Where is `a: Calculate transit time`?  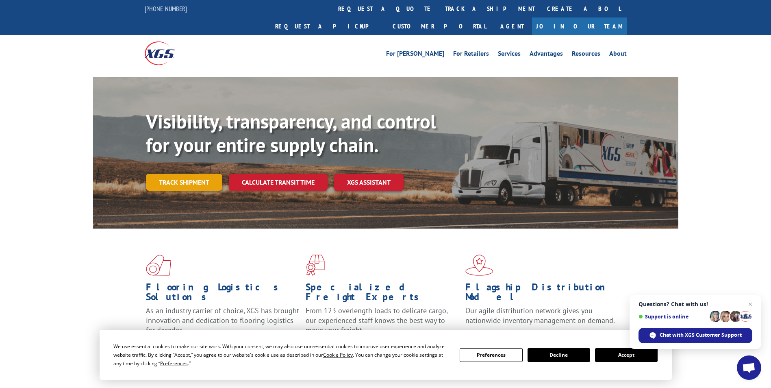 a: Calculate transit time is located at coordinates (278, 182).